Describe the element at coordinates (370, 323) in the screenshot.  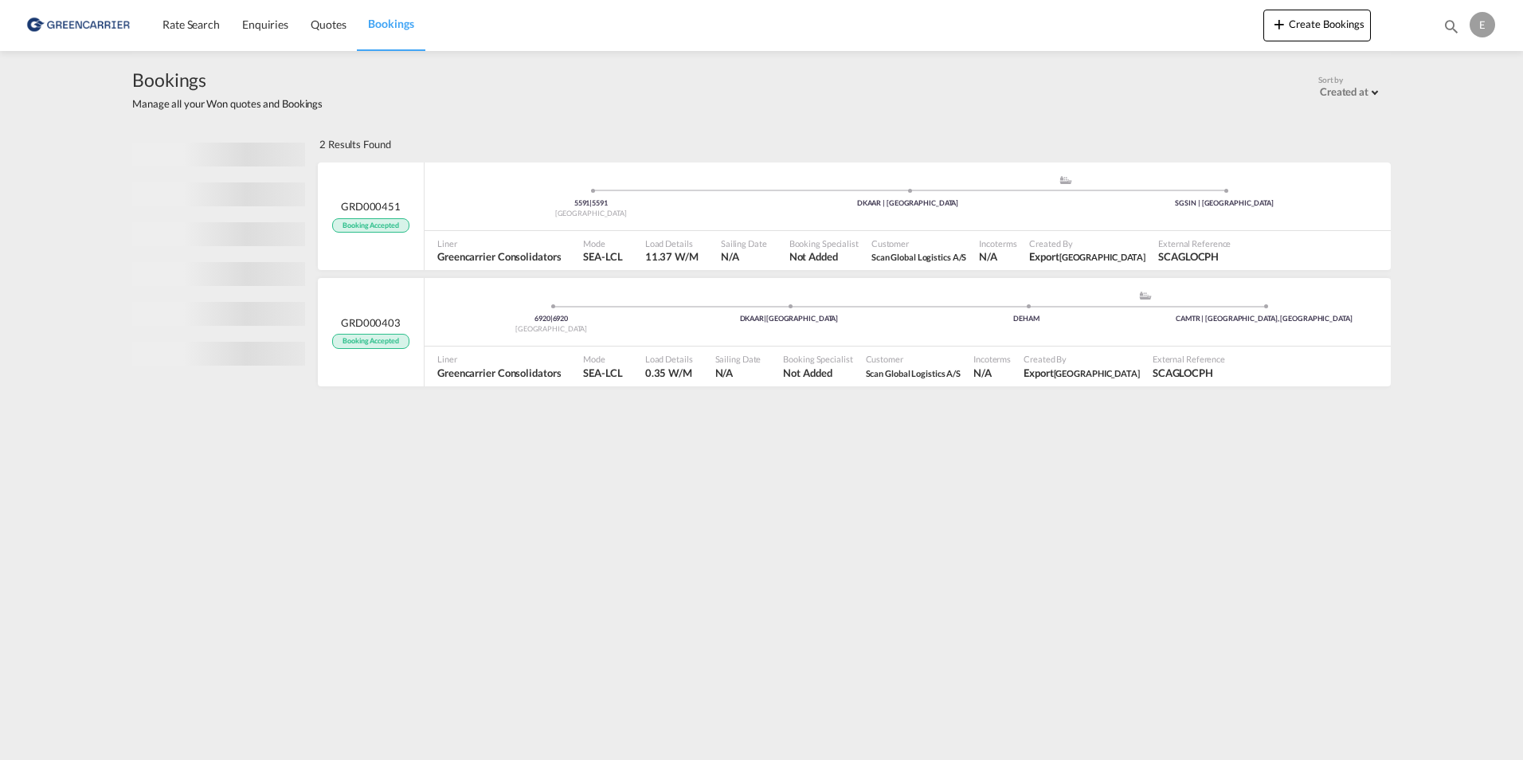
I see `span: GRD000403` at that location.